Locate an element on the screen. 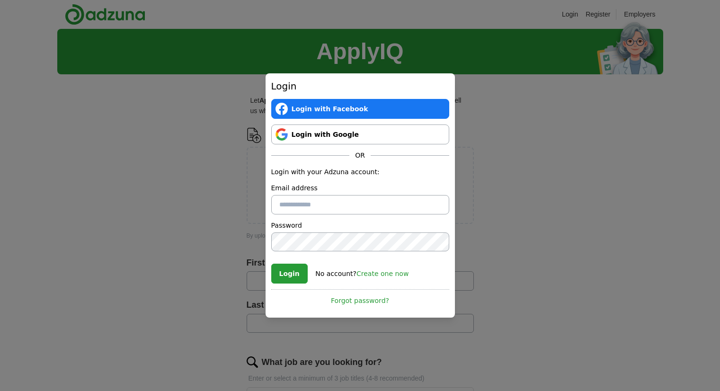  span: OR is located at coordinates (360, 155).